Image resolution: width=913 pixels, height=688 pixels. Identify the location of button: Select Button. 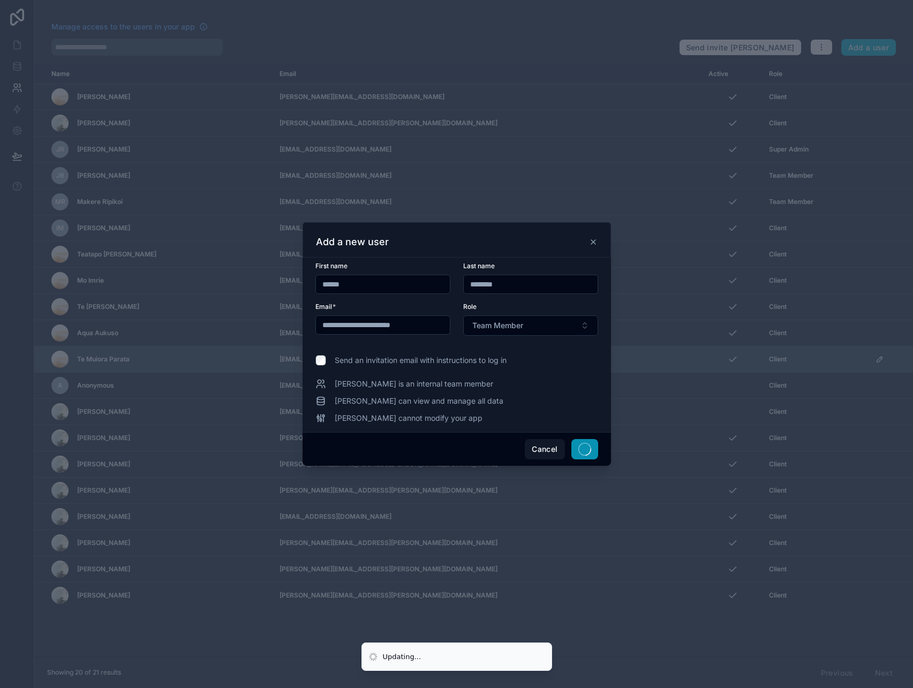
(531, 326).